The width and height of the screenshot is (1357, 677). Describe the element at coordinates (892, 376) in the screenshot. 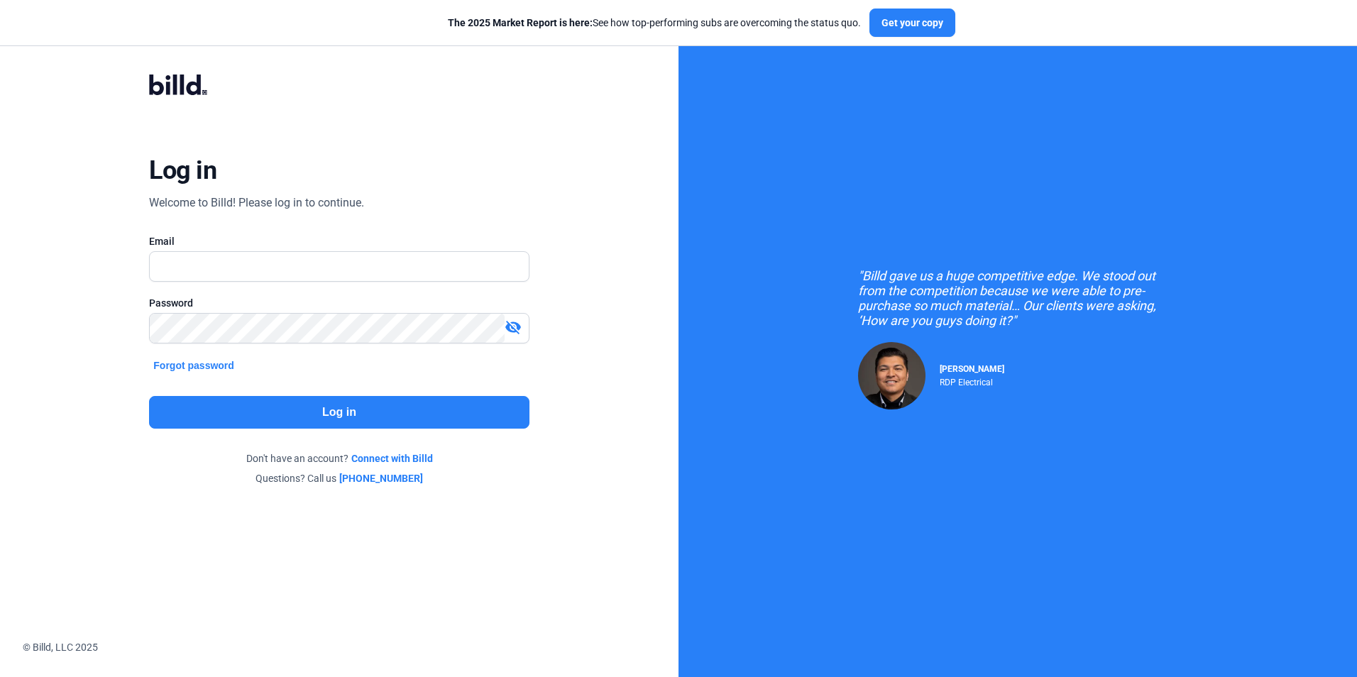

I see `img: Raul Pacheco` at that location.